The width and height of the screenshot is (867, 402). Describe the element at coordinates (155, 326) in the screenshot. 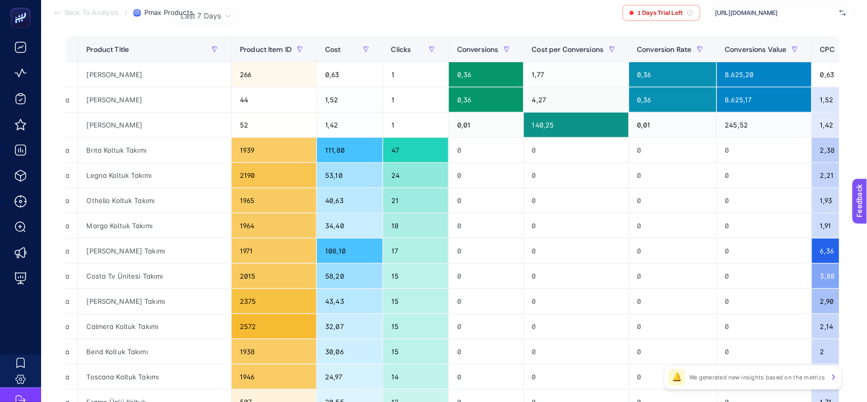

I see `div: Calmera Koltuk Takımı` at that location.